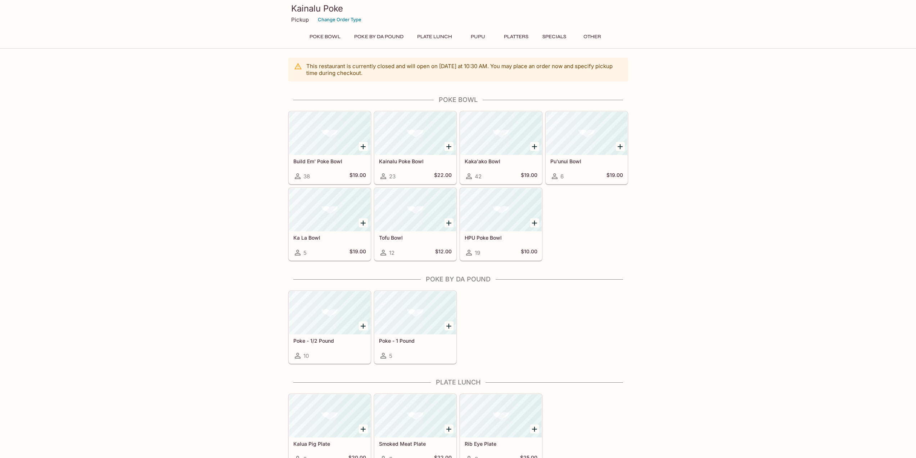  Describe the element at coordinates (330, 443) in the screenshot. I see `h5: Kalua Pig Plate` at that location.